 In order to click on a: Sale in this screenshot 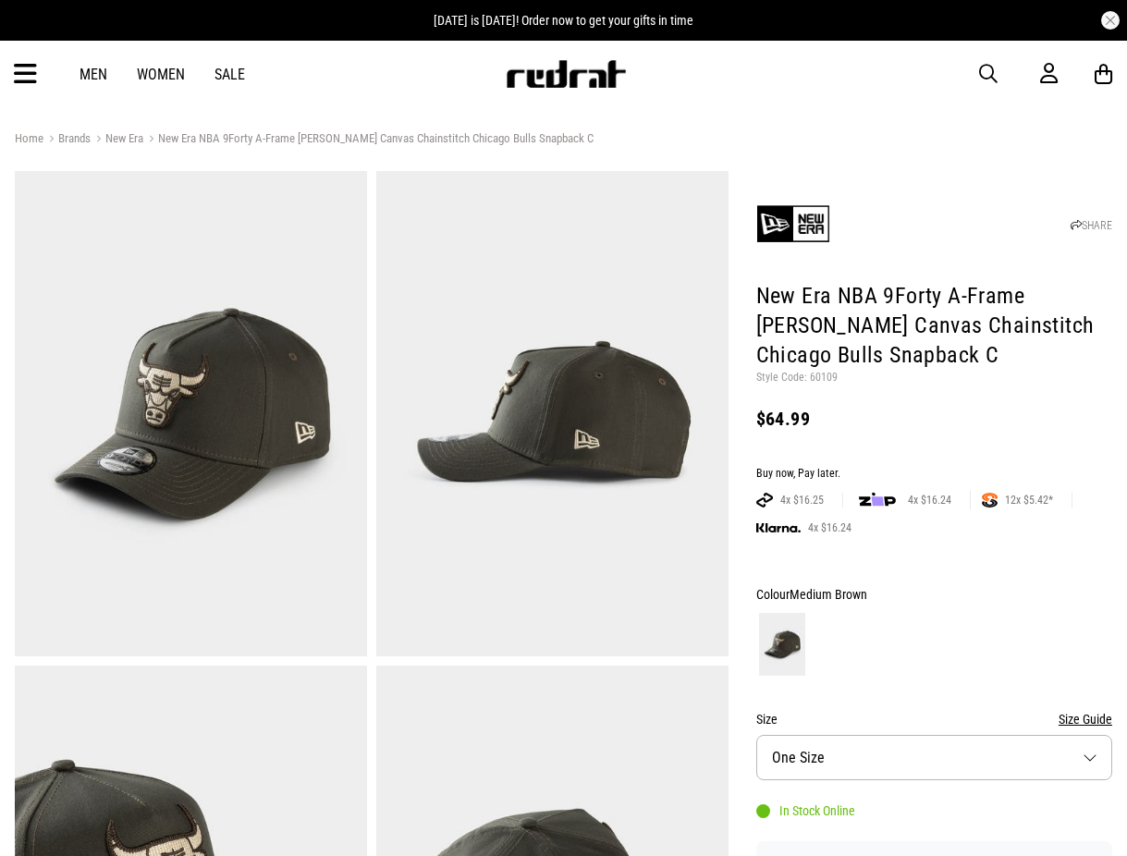, I will do `click(229, 74)`.